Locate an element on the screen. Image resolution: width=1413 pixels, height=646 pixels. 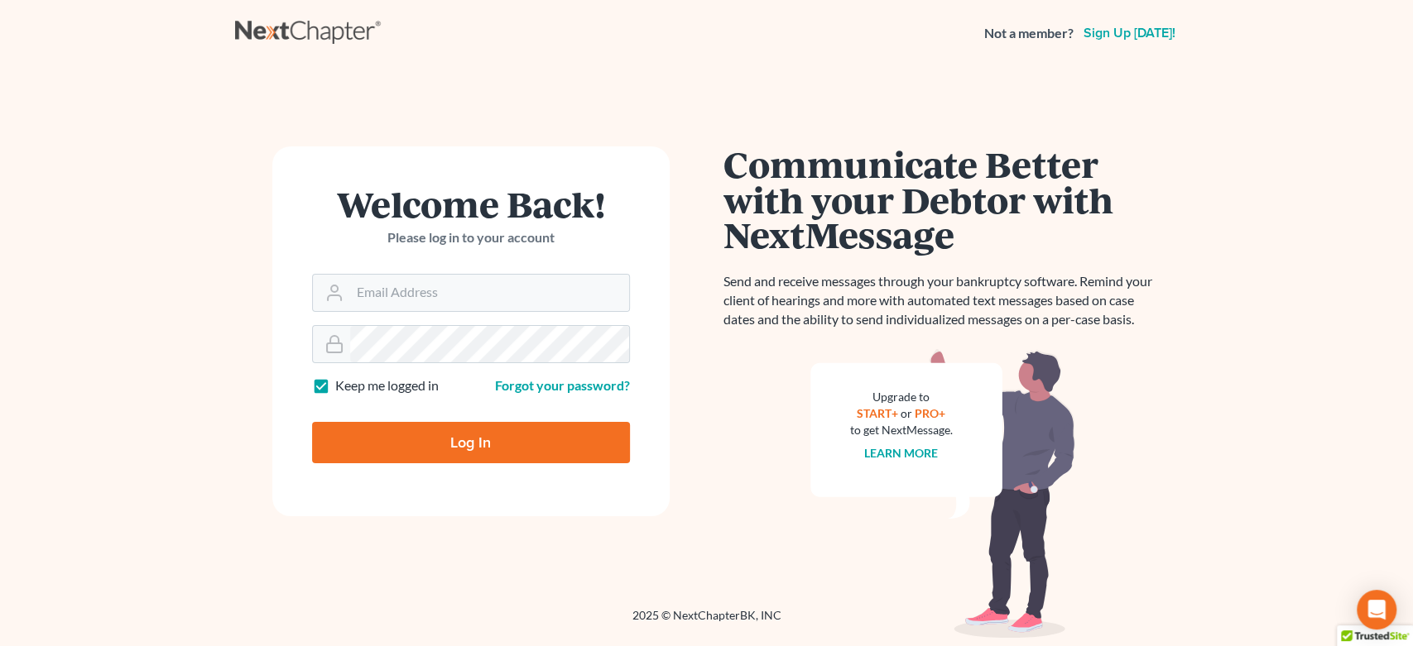
a: START+ is located at coordinates (877, 413).